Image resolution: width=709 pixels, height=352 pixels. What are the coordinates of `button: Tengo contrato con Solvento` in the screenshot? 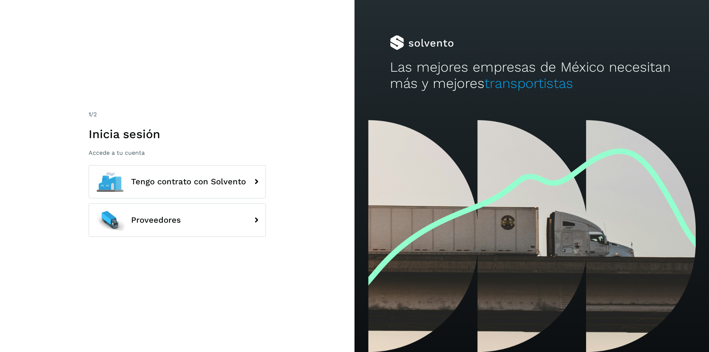 It's located at (177, 182).